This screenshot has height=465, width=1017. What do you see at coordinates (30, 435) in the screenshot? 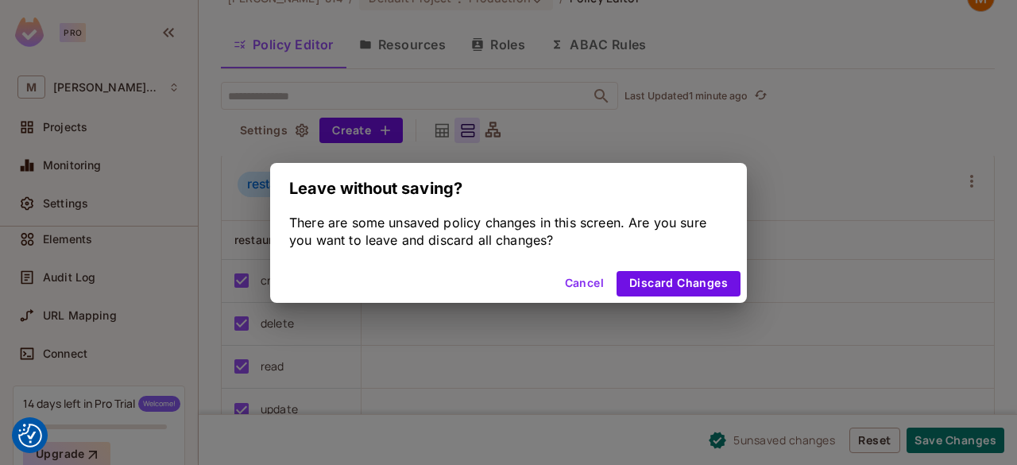
I see `button: Consent Preferences` at bounding box center [30, 435].